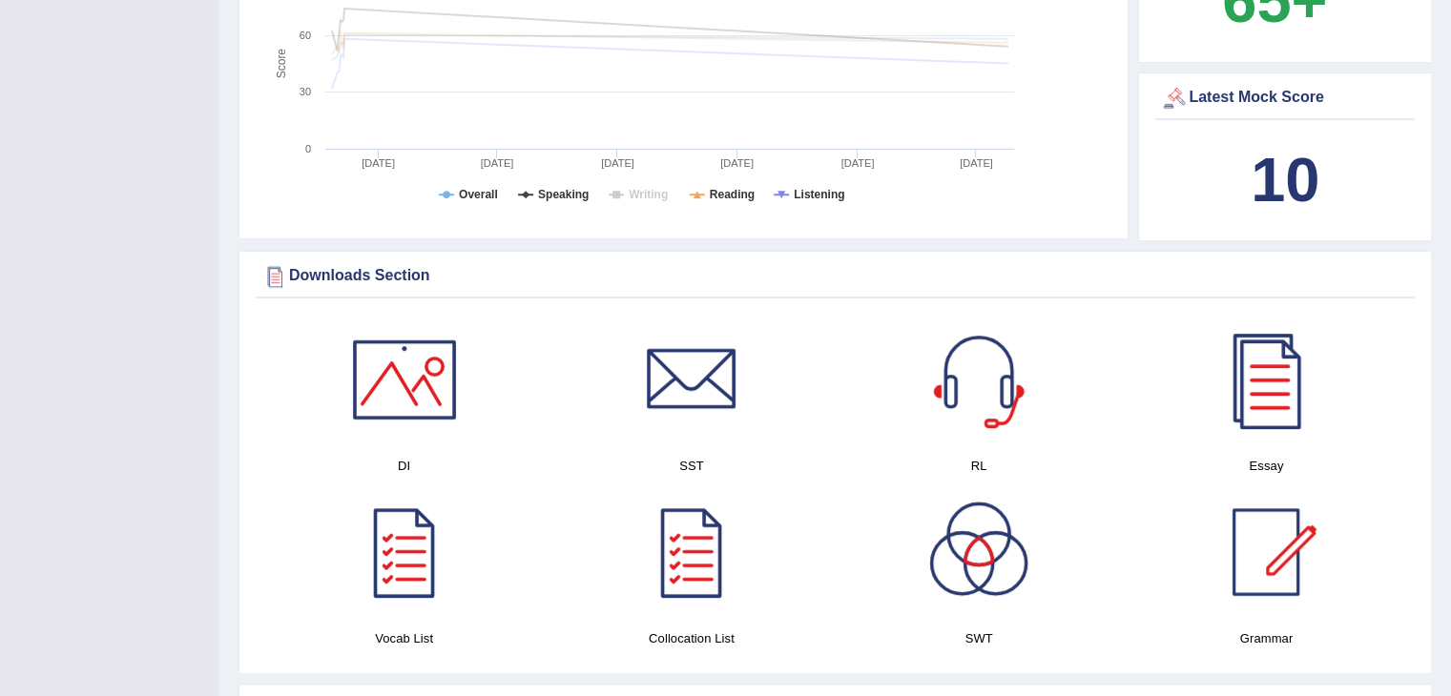 The width and height of the screenshot is (1451, 696). I want to click on h4: DI, so click(403, 465).